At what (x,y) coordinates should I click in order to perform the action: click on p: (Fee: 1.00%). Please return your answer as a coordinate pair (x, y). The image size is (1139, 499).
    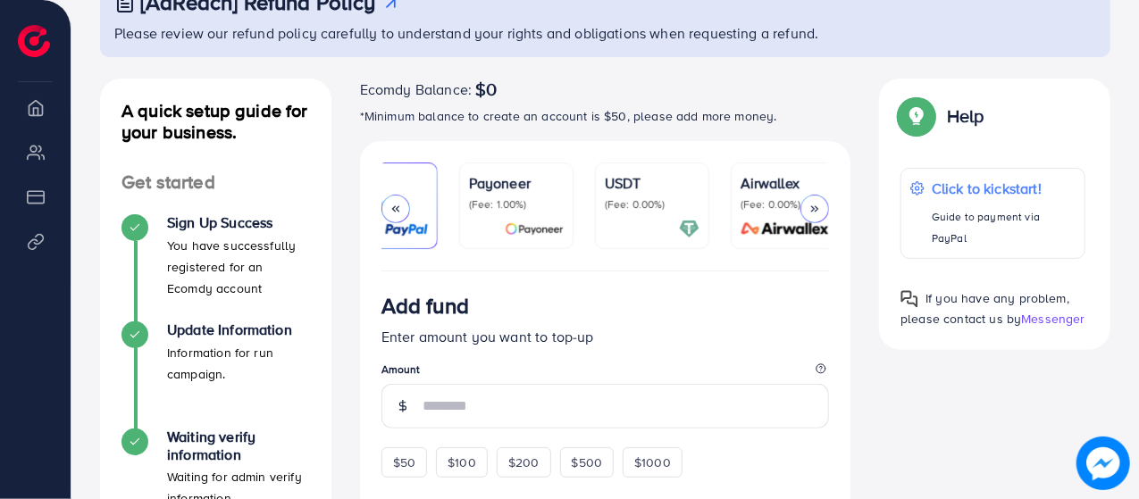
    Looking at the image, I should click on (516, 204).